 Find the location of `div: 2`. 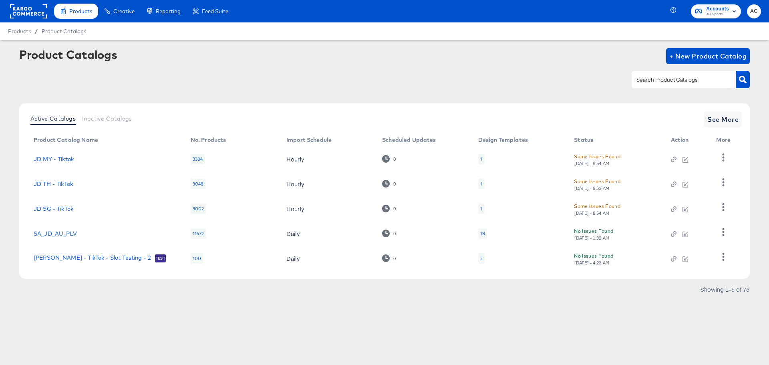

div: 2 is located at coordinates (481, 258).